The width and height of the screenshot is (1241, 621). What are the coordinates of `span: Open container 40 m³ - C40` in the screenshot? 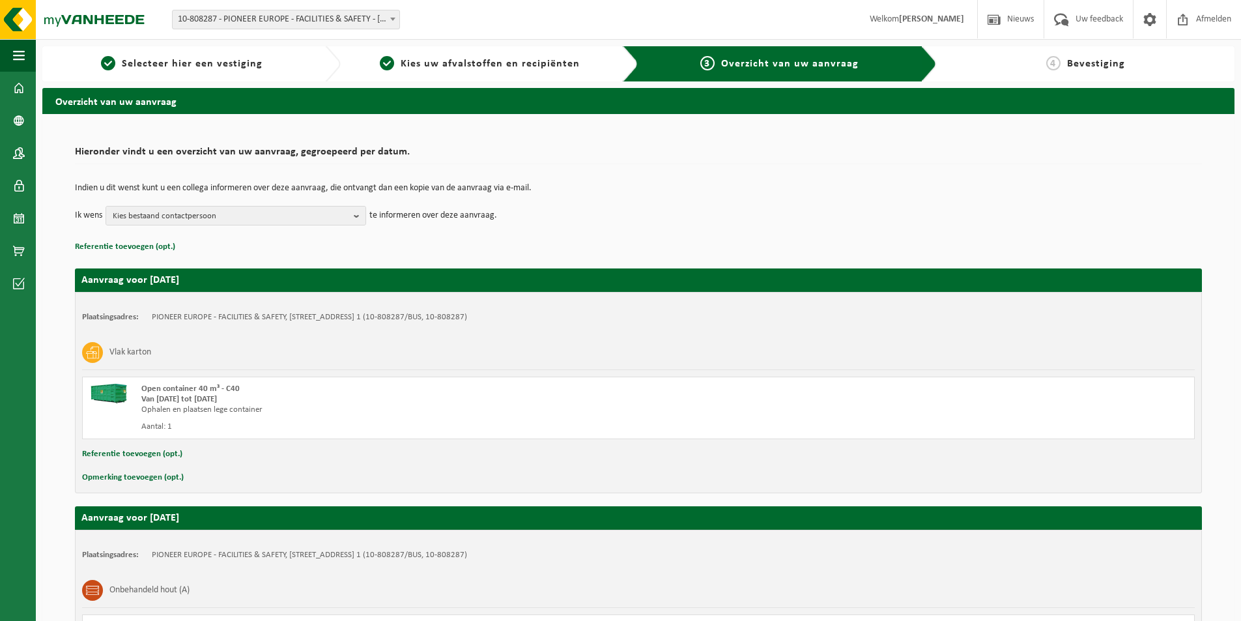 It's located at (190, 388).